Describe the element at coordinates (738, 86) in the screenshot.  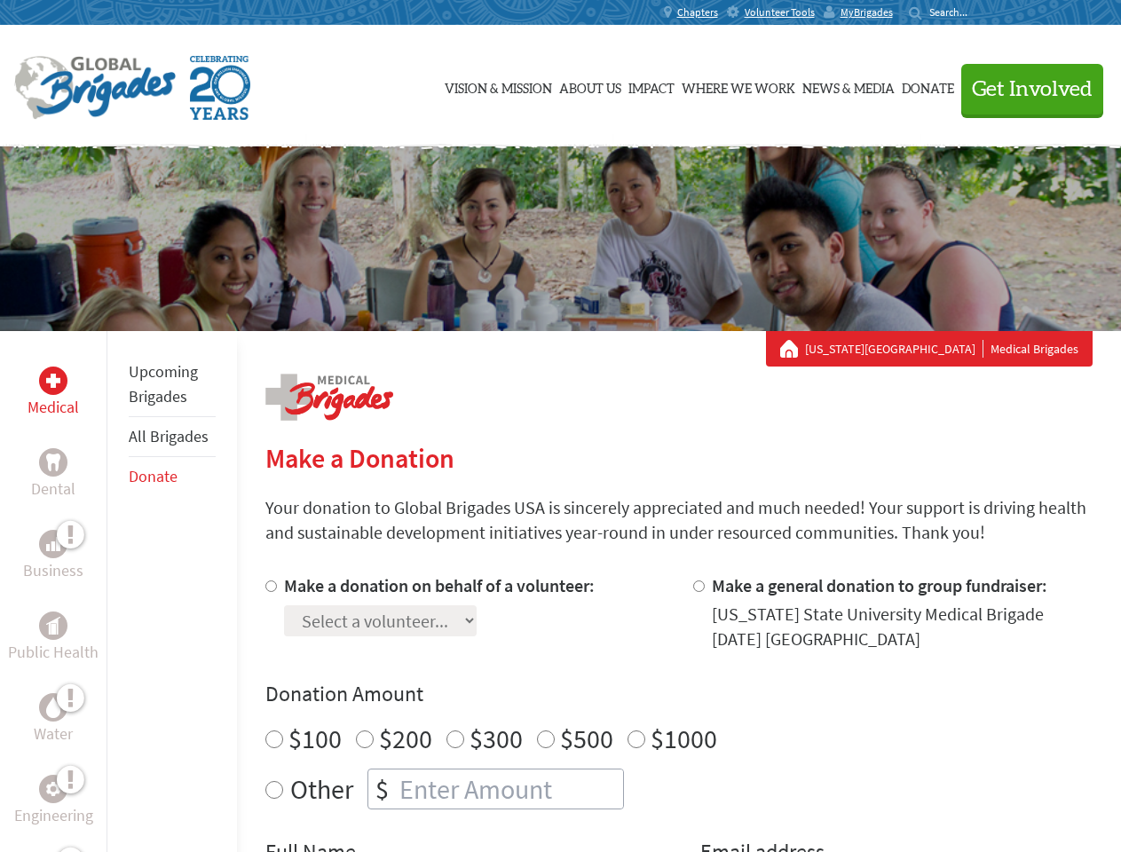
I see `a: Where We Work` at that location.